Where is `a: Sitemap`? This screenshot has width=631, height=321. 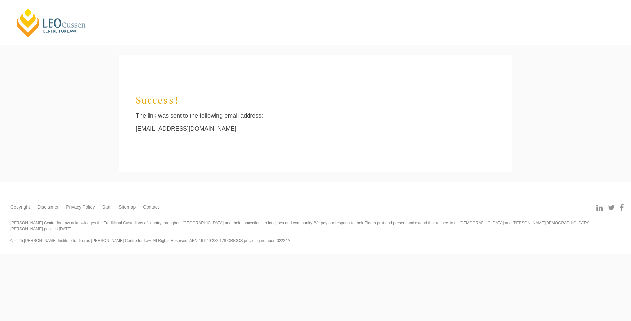 a: Sitemap is located at coordinates (127, 207).